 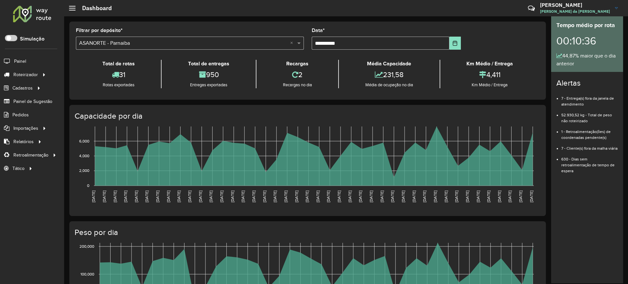 I want to click on label: Simulação, so click(x=32, y=39).